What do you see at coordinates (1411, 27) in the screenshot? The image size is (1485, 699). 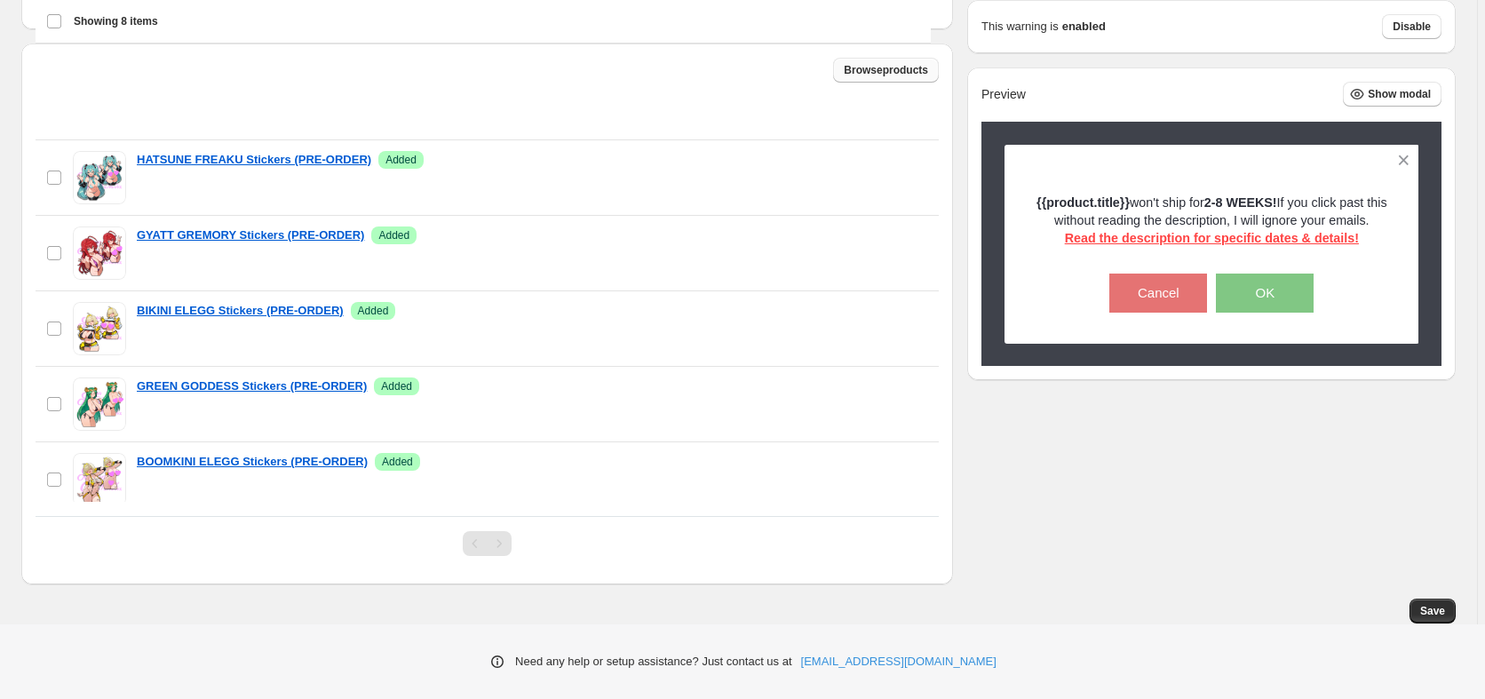 I see `span: Disable` at bounding box center [1411, 27].